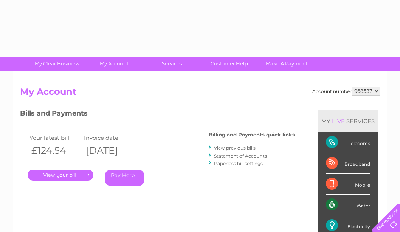 The height and width of the screenshot is (232, 400). Describe the element at coordinates (55, 150) in the screenshot. I see `th: £124.54` at that location.